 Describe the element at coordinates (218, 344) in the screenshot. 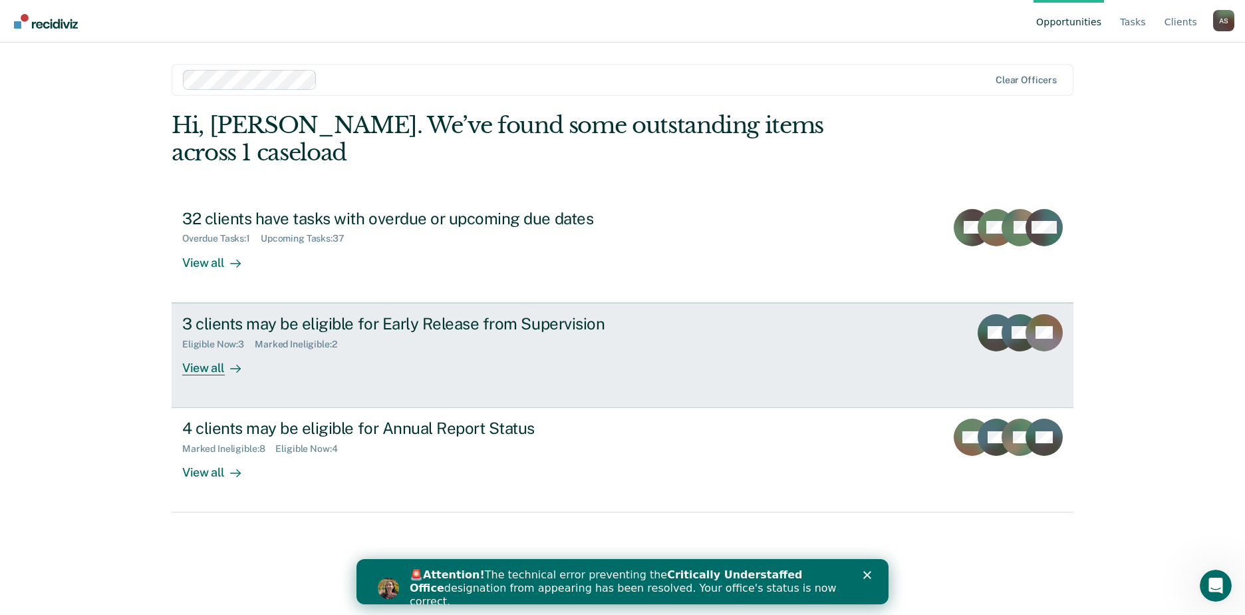

I see `div: Eligible Now : 3` at that location.